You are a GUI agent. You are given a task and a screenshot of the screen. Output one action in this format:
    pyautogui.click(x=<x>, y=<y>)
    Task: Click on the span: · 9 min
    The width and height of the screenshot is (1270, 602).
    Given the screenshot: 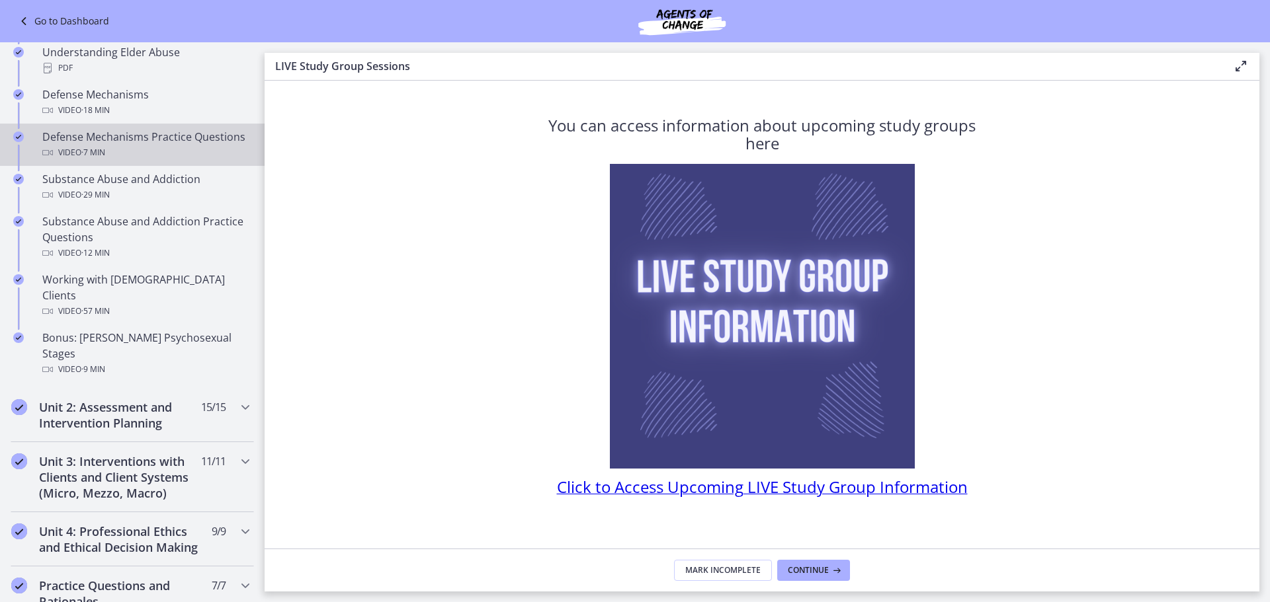 What is the action you would take?
    pyautogui.click(x=93, y=370)
    